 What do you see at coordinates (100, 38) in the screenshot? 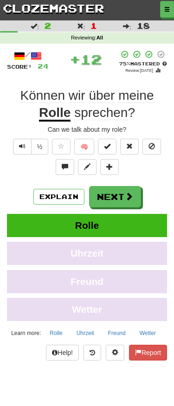
I see `strong: All` at bounding box center [100, 38].